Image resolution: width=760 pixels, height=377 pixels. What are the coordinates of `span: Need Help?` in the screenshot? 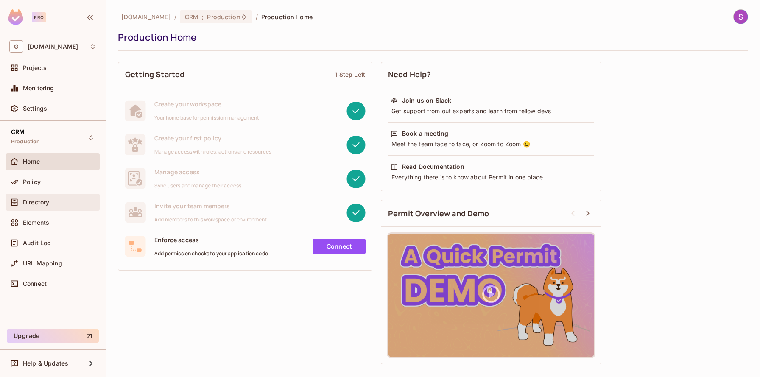 It's located at (410, 74).